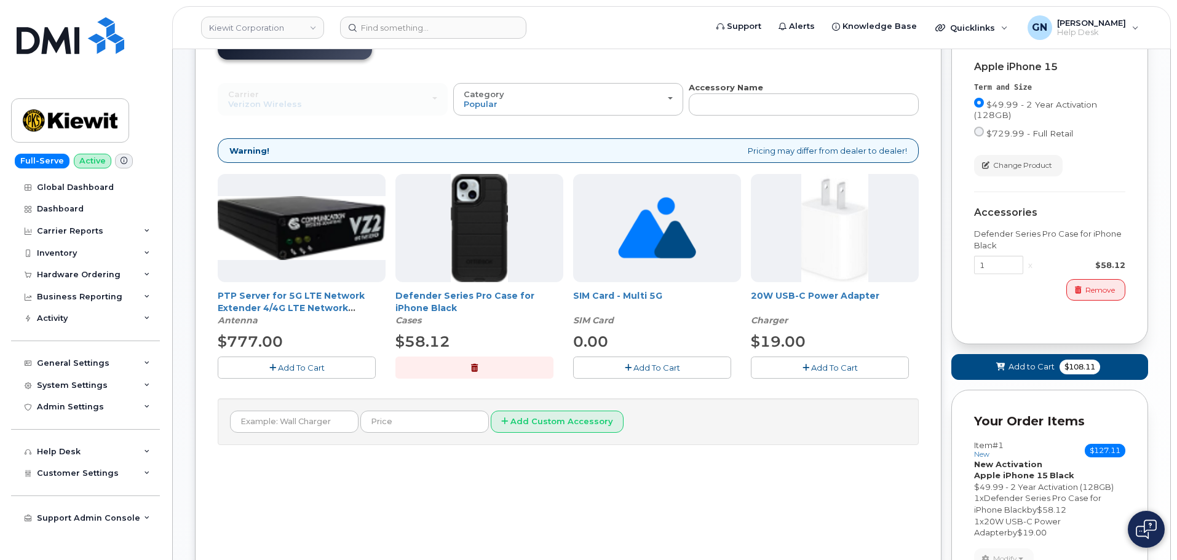 Image resolution: width=1177 pixels, height=560 pixels. I want to click on input: $729.99 - Full Retail, so click(979, 132).